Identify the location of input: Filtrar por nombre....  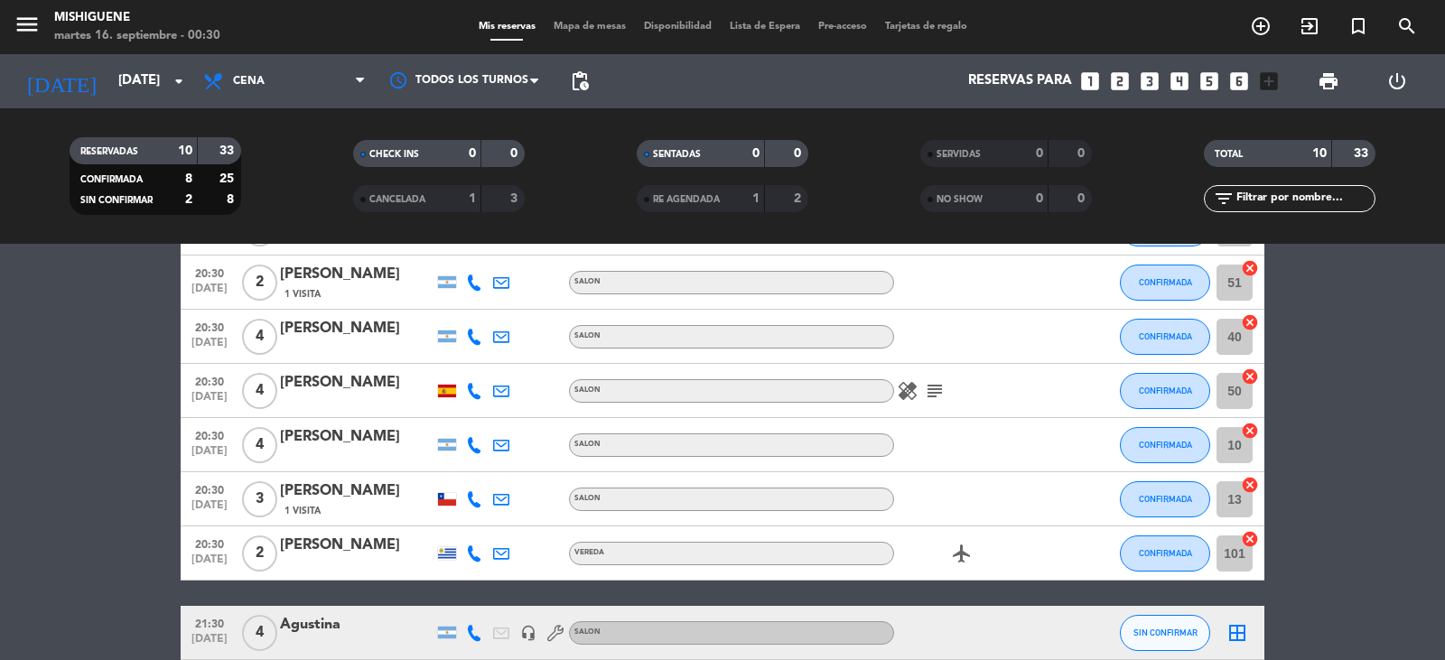
(1304, 199).